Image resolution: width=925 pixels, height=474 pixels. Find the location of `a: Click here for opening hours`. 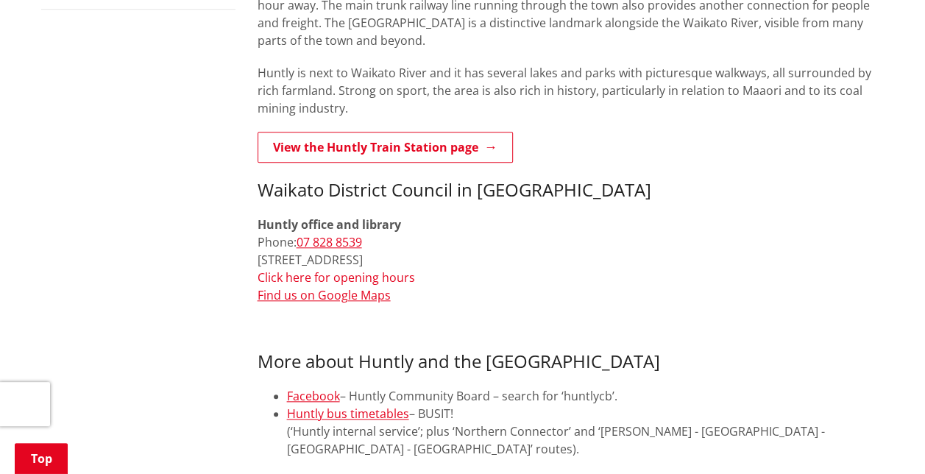

a: Click here for opening hours is located at coordinates (336, 278).